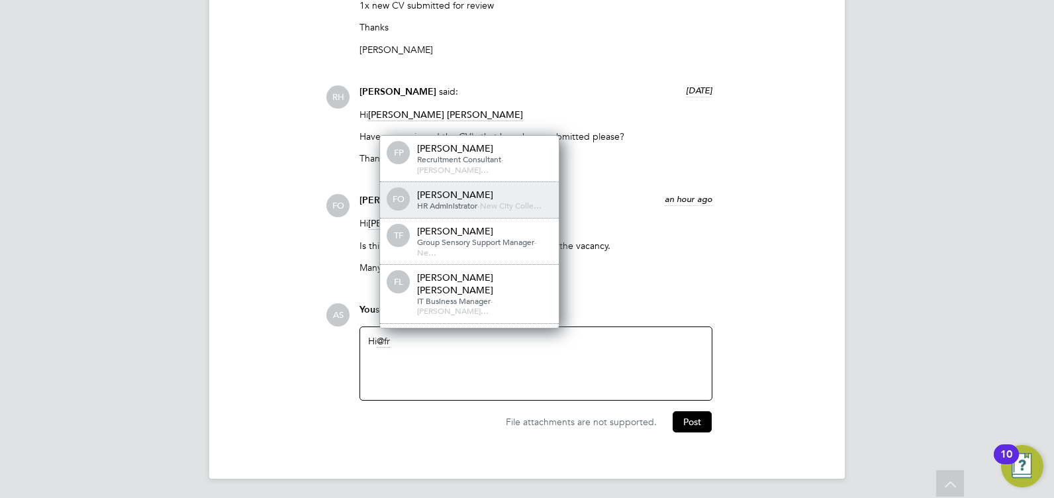  What do you see at coordinates (1006, 463) in the screenshot?
I see `div: 10` at bounding box center [1006, 463].